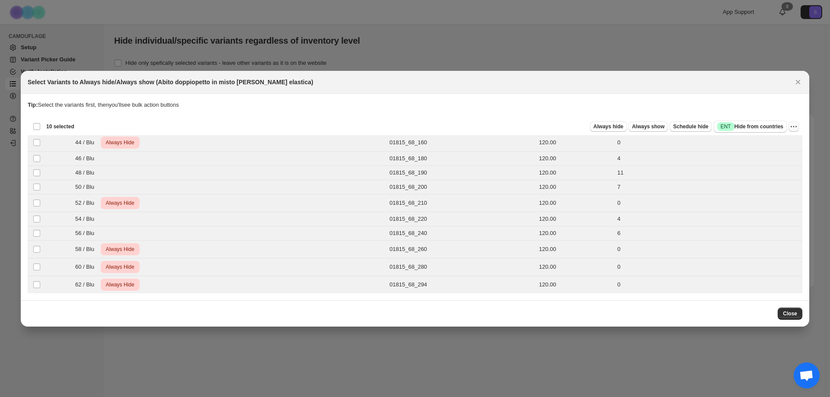 The height and width of the screenshot is (397, 830). Describe the element at coordinates (60, 127) in the screenshot. I see `span: 10 selected` at that location.